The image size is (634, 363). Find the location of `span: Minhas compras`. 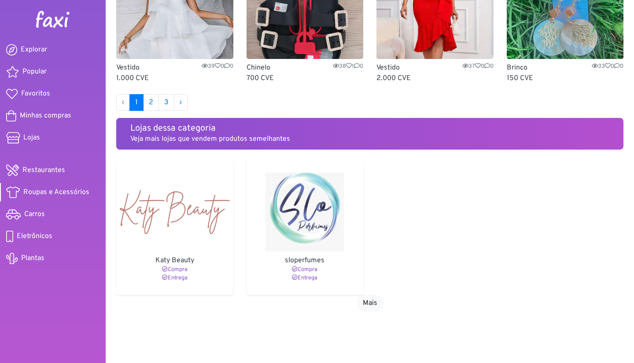

span: Minhas compras is located at coordinates (45, 116).